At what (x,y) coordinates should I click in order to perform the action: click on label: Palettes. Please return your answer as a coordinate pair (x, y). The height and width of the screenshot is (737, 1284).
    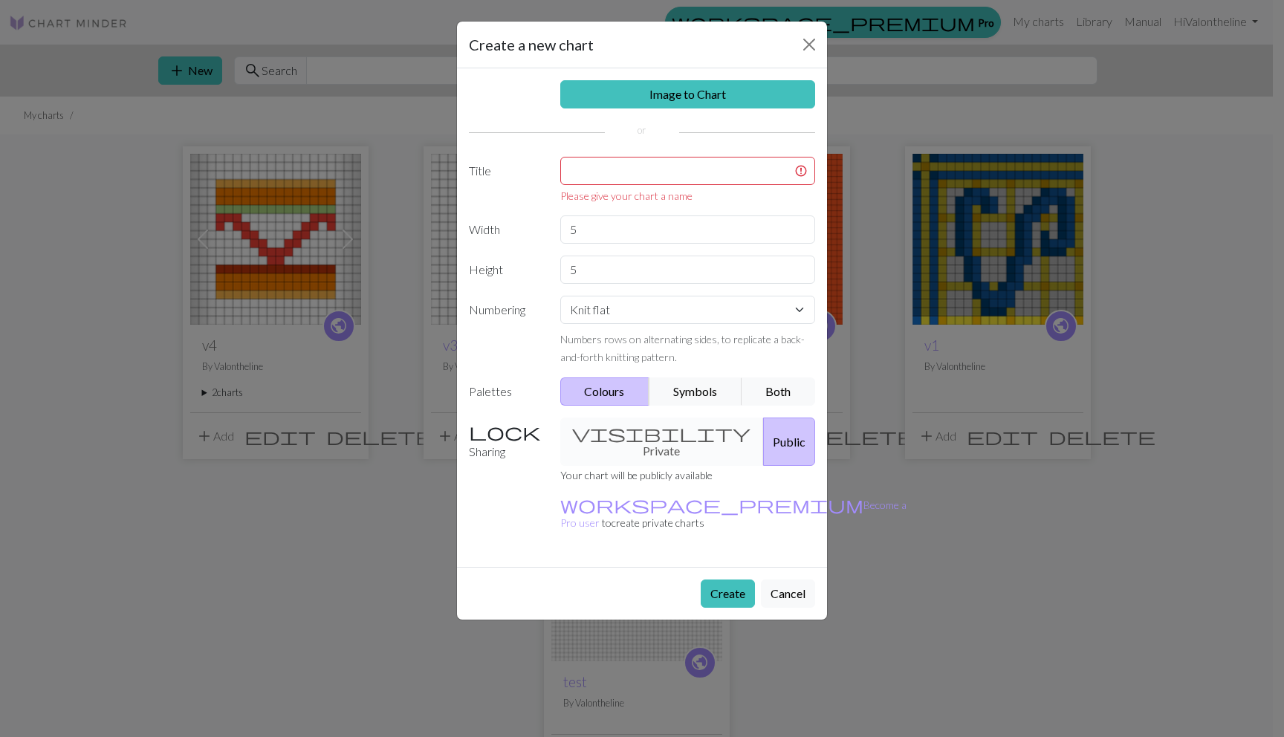
    Looking at the image, I should click on (505, 391).